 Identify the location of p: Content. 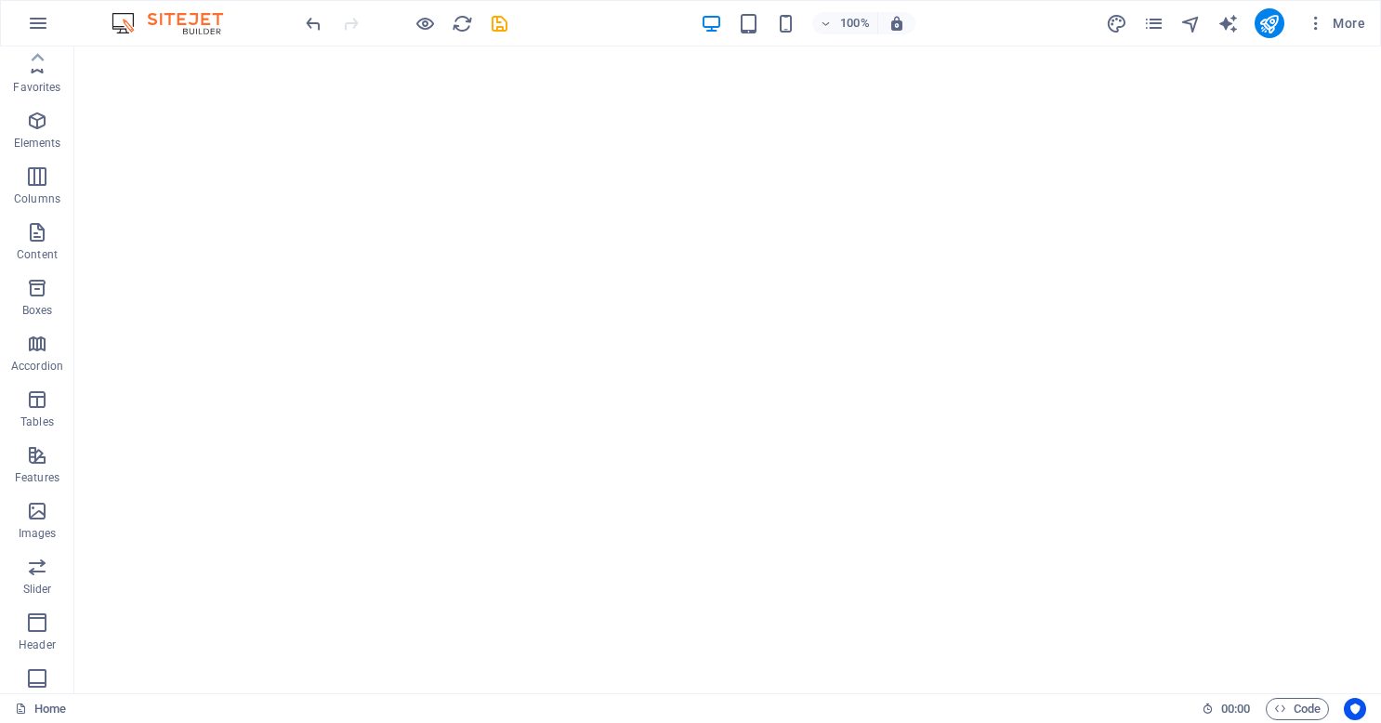
(37, 255).